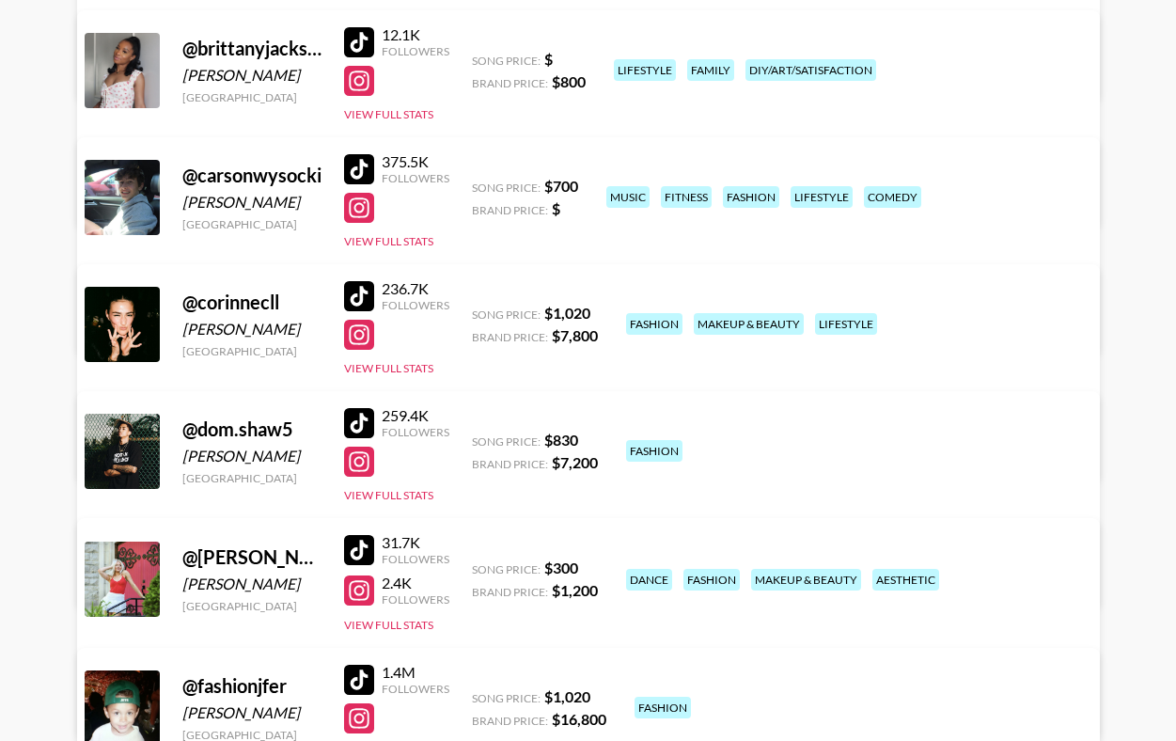 The height and width of the screenshot is (741, 1176). I want to click on div: comedy, so click(892, 196).